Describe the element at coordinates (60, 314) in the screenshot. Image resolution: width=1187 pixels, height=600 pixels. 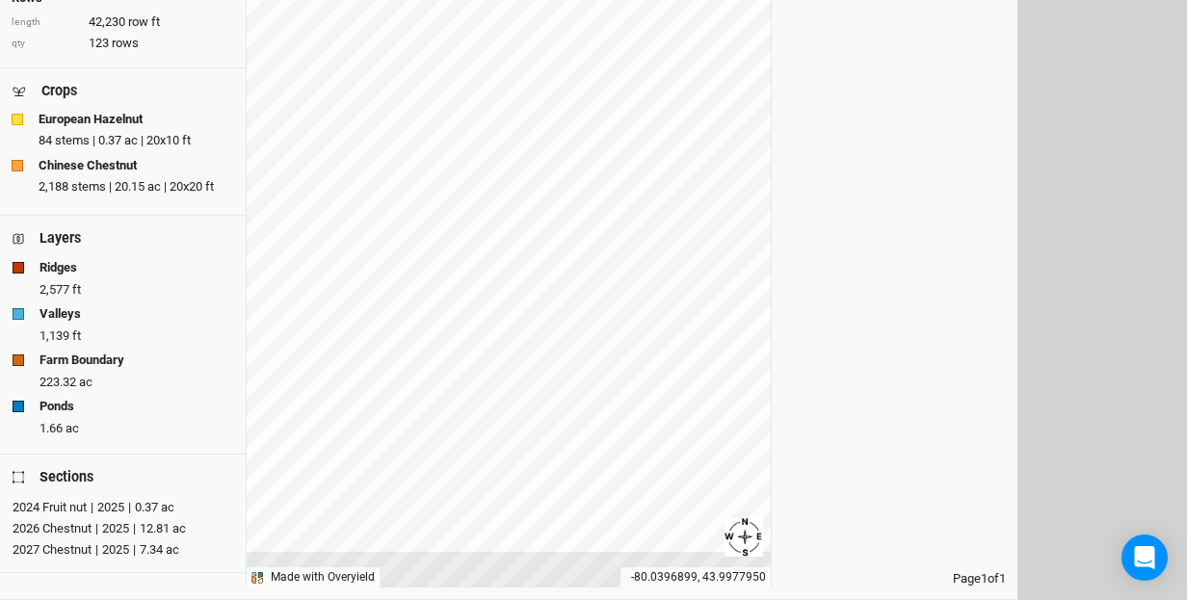
I see `strong: Valleys` at that location.